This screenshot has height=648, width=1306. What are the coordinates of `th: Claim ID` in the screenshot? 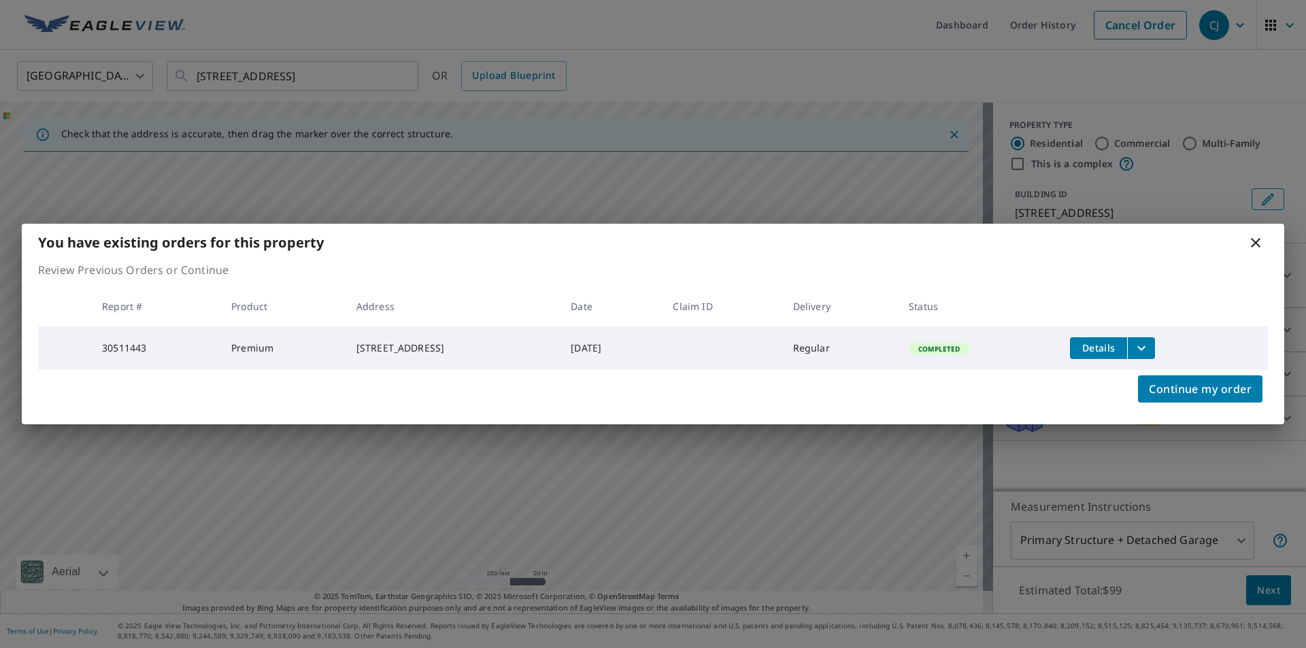 It's located at (722, 306).